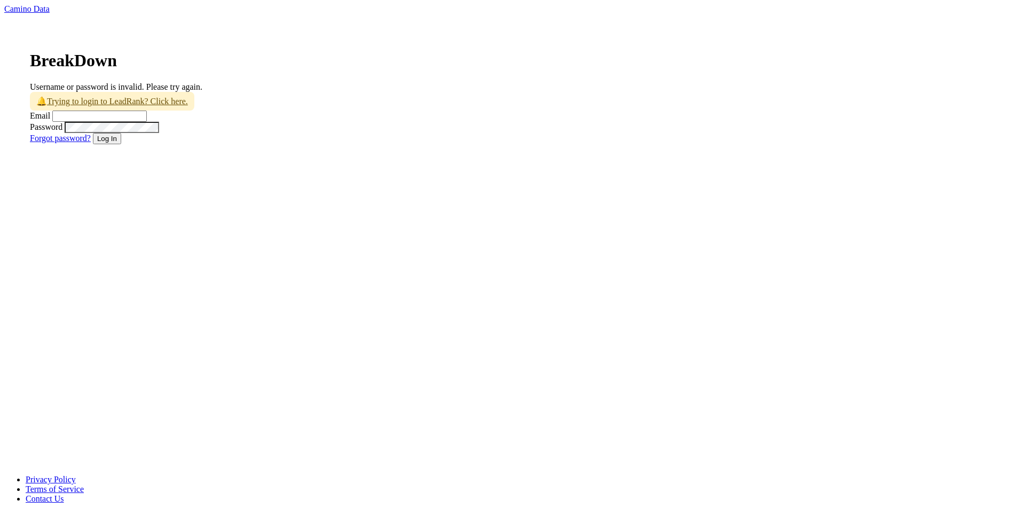 The height and width of the screenshot is (508, 1025). I want to click on a: Privacy Policy, so click(51, 479).